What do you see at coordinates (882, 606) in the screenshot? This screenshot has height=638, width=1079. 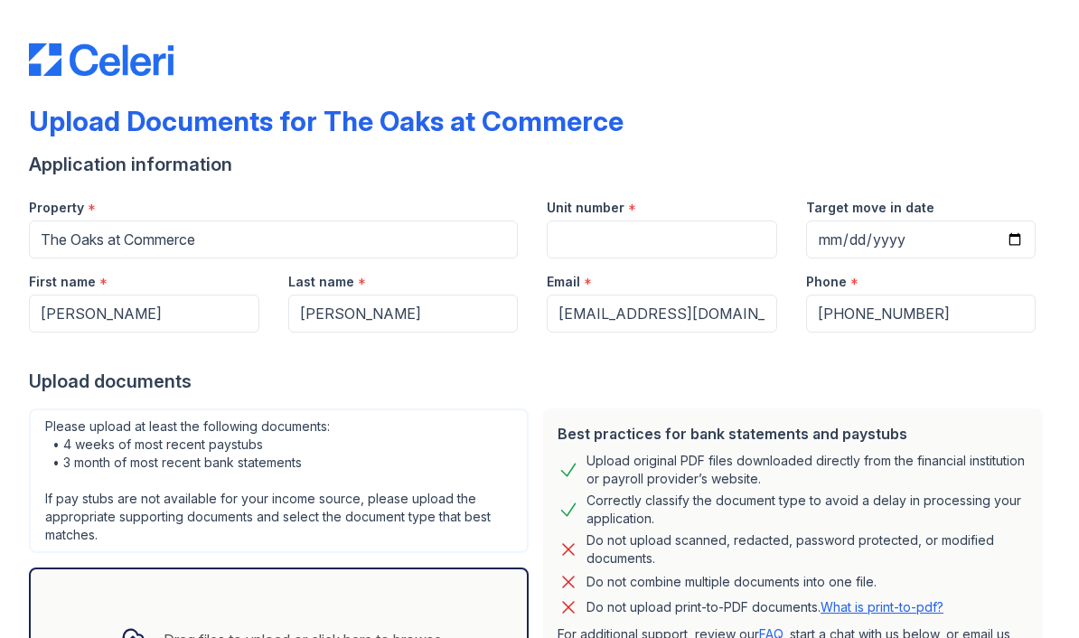 I see `a: What is print-to-pdf?` at bounding box center [882, 606].